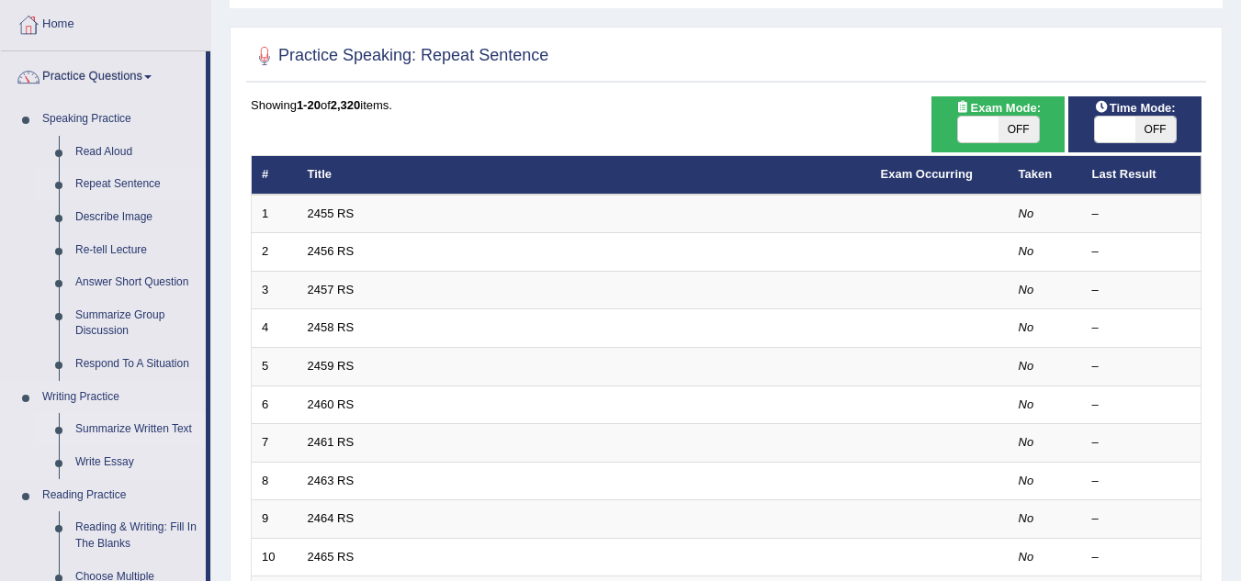  Describe the element at coordinates (275, 253) in the screenshot. I see `td: 2` at that location.